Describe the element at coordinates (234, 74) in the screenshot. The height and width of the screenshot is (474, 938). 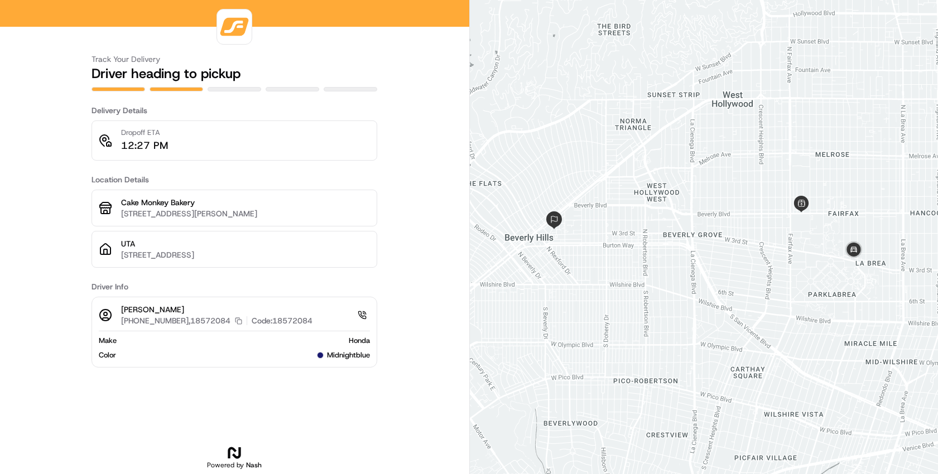
I see `h2: Driver heading to pickup` at that location.